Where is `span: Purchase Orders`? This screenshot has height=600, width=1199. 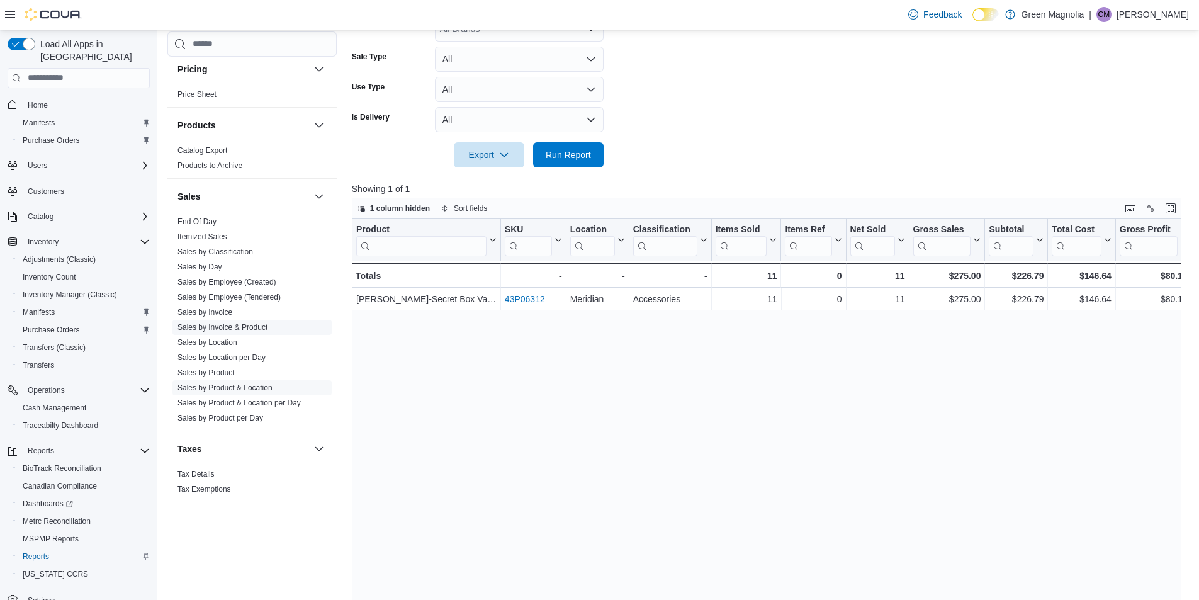 span: Purchase Orders is located at coordinates (84, 140).